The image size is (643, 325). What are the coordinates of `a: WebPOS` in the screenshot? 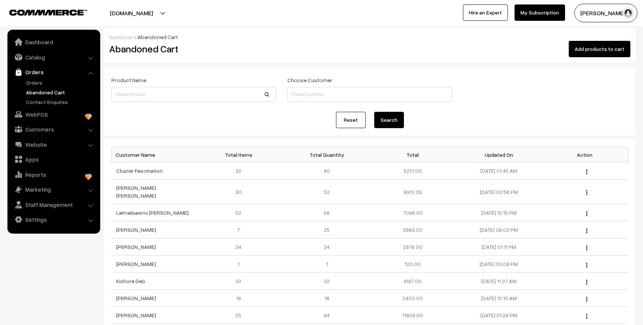 It's located at (53, 114).